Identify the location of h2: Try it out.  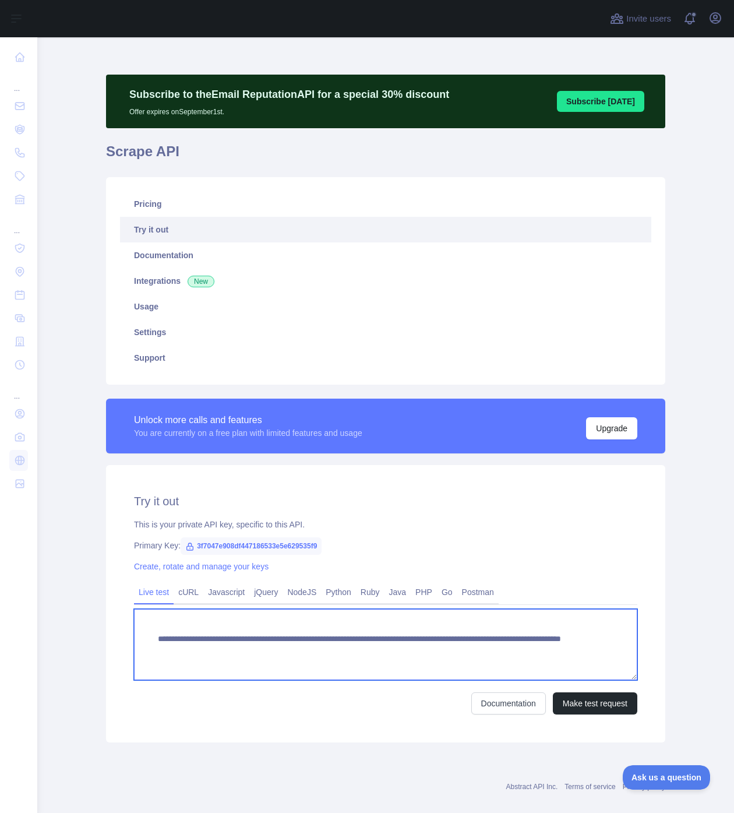
(386, 501).